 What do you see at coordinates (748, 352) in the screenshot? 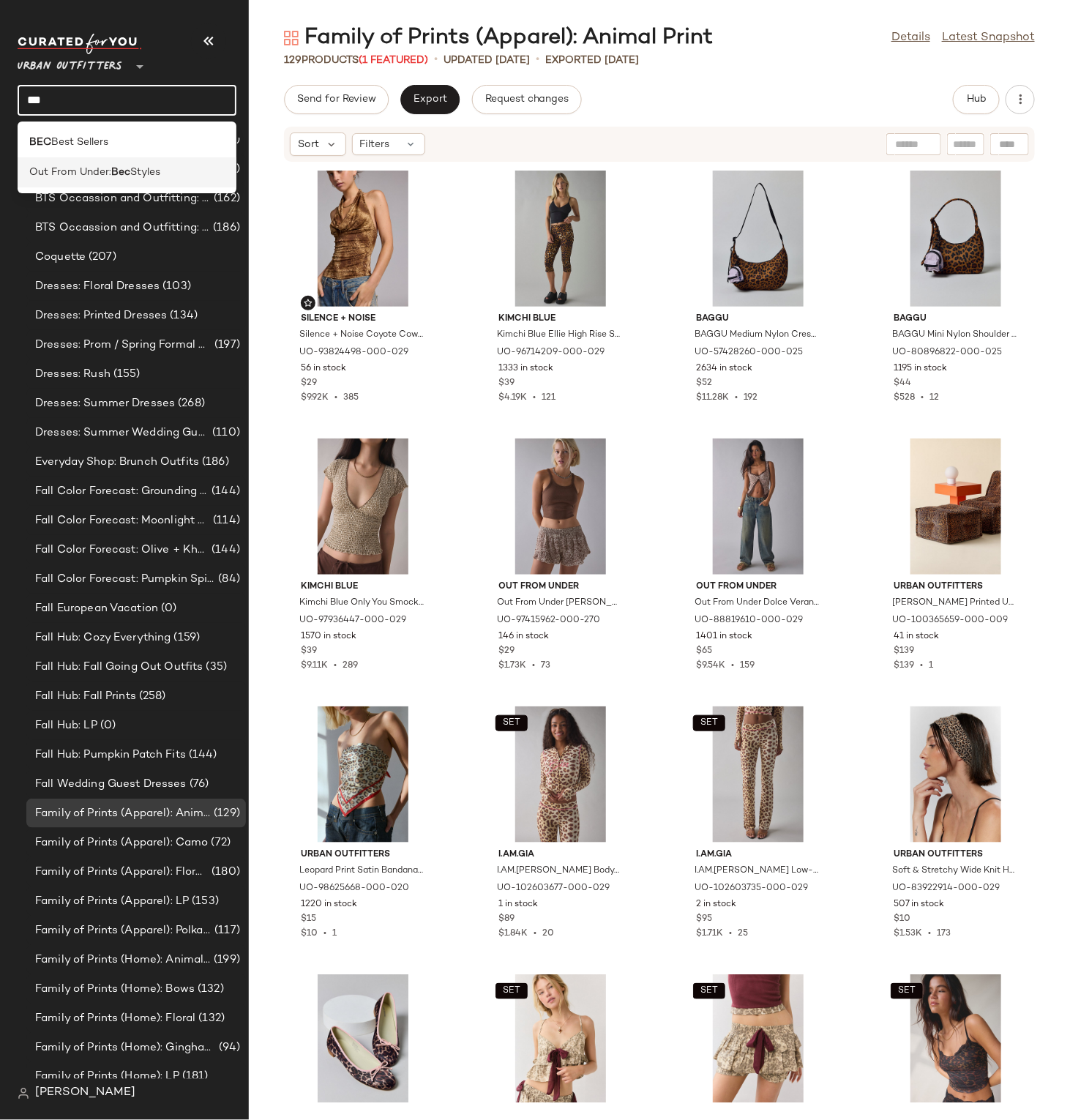
I see `span: UO-57428260-000-025` at bounding box center [748, 352].